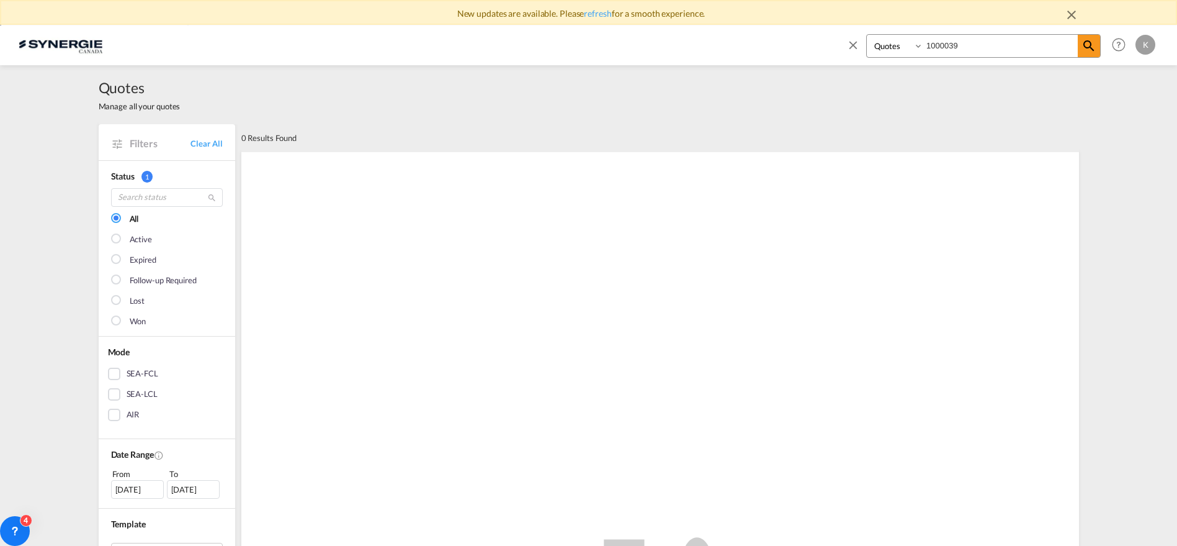  Describe the element at coordinates (598, 13) in the screenshot. I see `a: refresh` at that location.